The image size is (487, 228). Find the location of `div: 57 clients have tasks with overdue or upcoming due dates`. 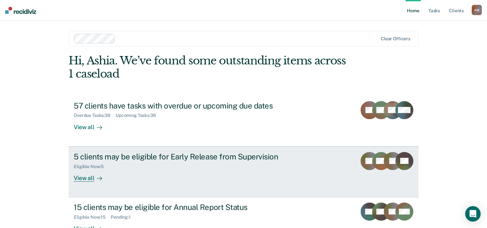

div: 57 clients have tasks with overdue or upcoming due dates is located at coordinates (187, 106).